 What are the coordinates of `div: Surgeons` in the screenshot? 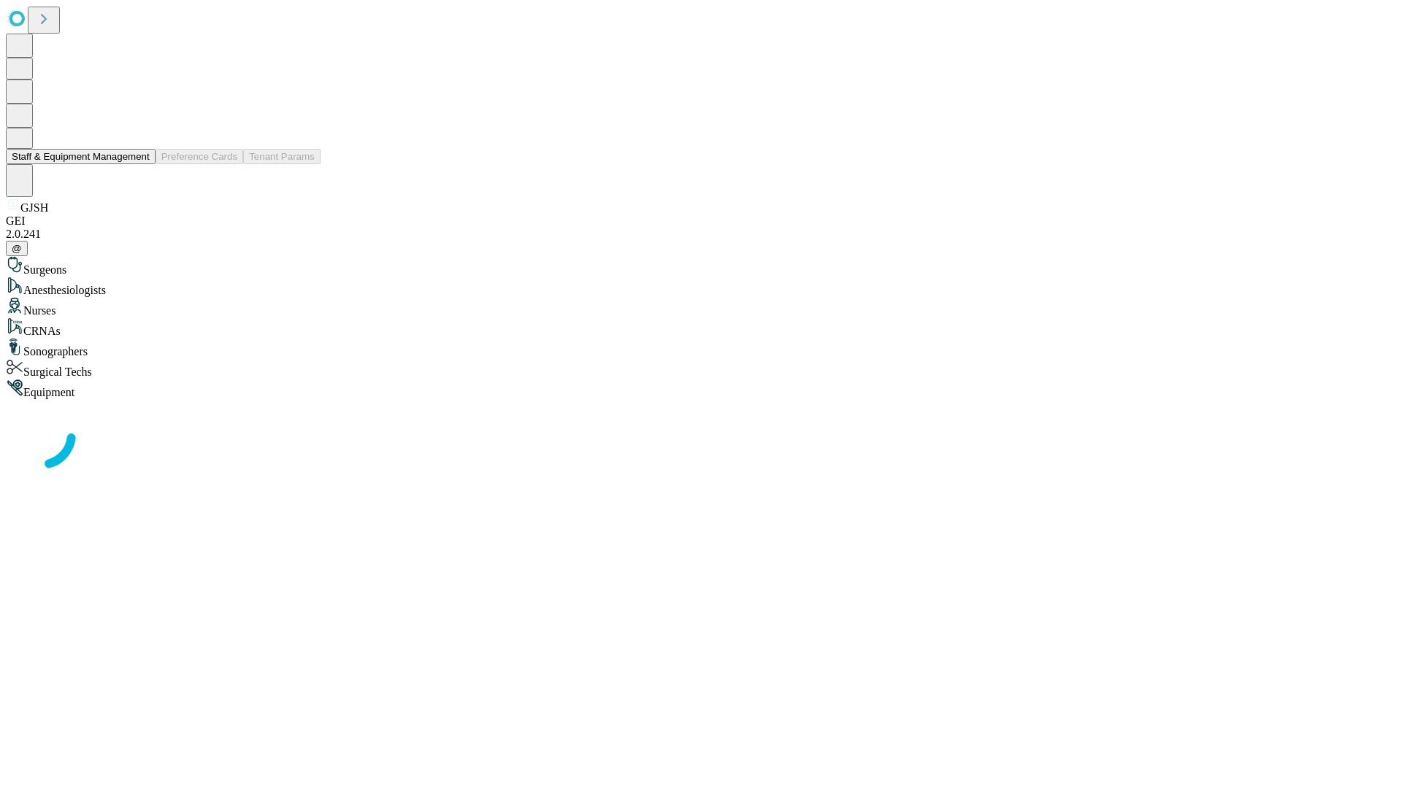 It's located at (701, 266).